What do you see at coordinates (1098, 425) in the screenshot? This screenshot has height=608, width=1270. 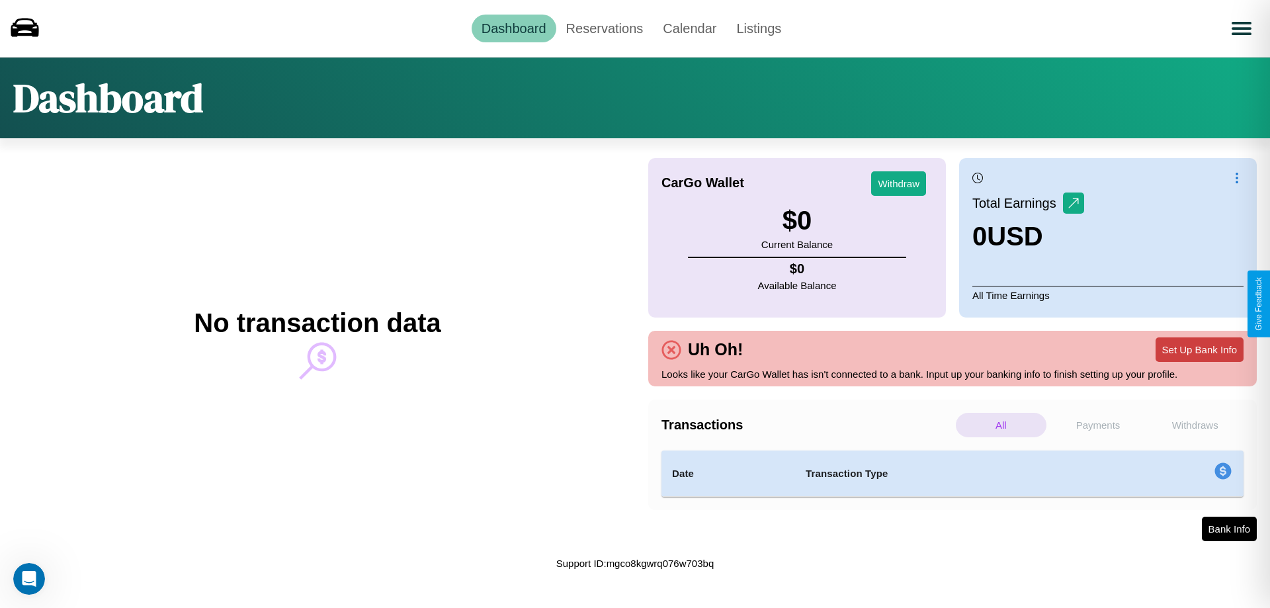 I see `p: Payments` at bounding box center [1098, 425].